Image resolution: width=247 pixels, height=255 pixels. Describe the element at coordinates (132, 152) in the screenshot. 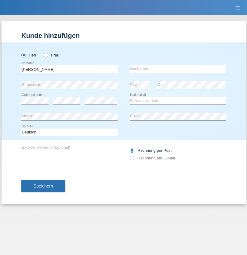

I see `input: Rechnung per Post` at that location.